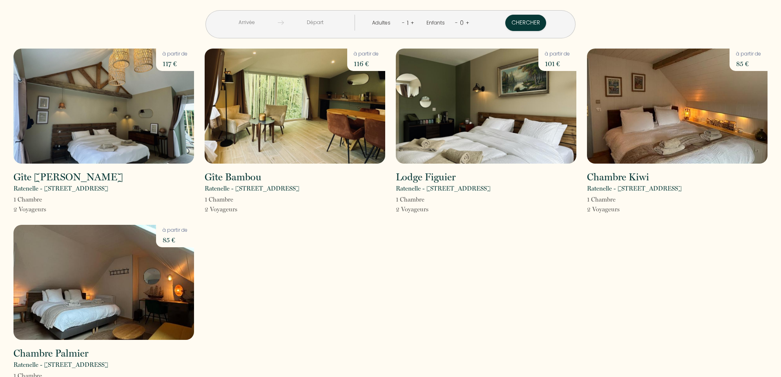 The image size is (781, 377). I want to click on input: Départ, so click(315, 22).